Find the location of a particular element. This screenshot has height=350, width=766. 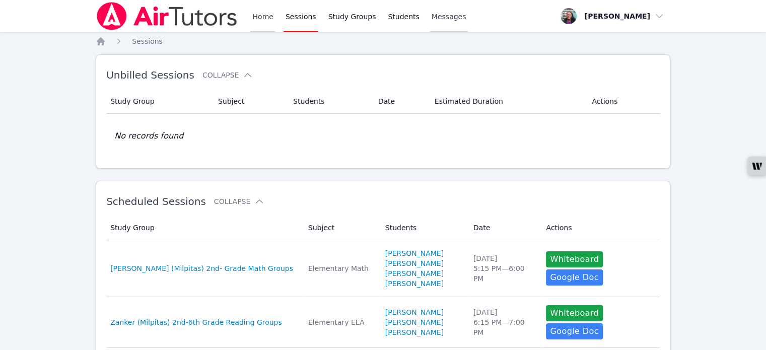

a: Zanker (Milpitas) 2nd-6th Grade Reading Groups is located at coordinates (196, 322).